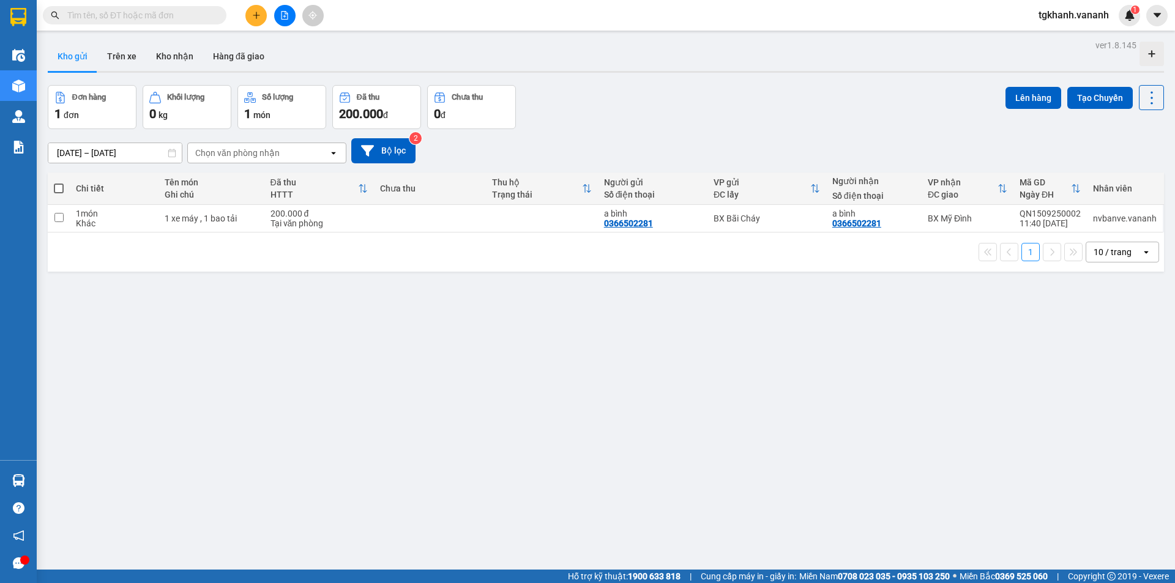  What do you see at coordinates (256, 15) in the screenshot?
I see `button: plus` at bounding box center [256, 15].